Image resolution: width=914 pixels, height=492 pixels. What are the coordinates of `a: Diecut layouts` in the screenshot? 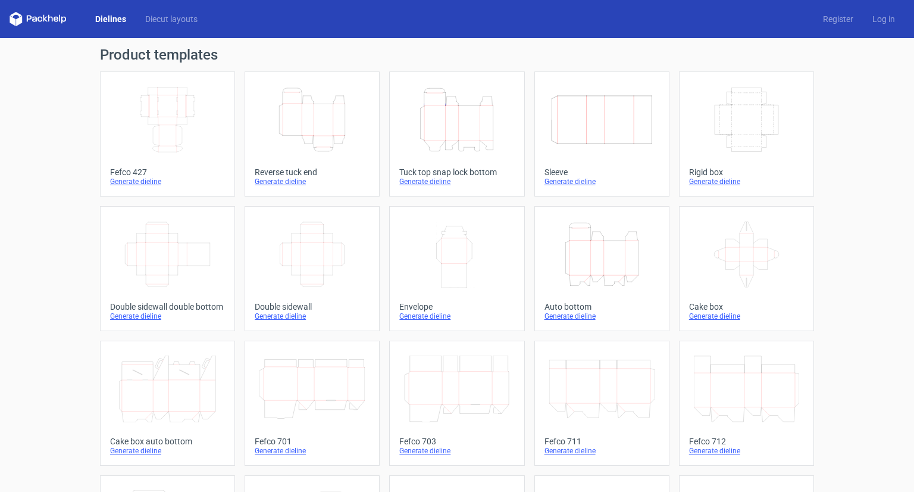 It's located at (171, 19).